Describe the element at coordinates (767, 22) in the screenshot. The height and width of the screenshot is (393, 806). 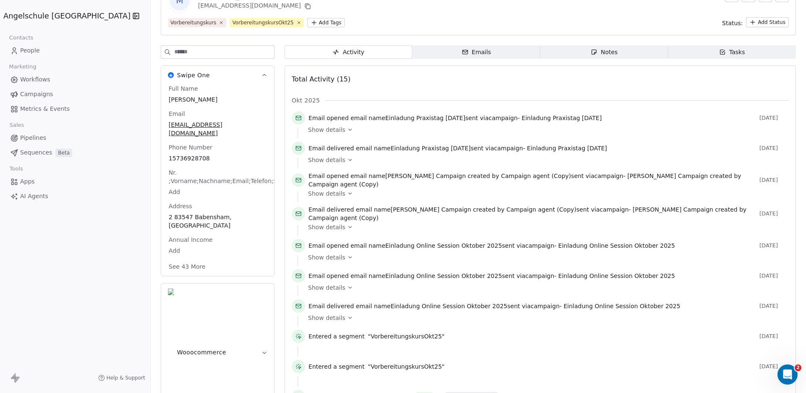
I see `button: Add Status` at that location.